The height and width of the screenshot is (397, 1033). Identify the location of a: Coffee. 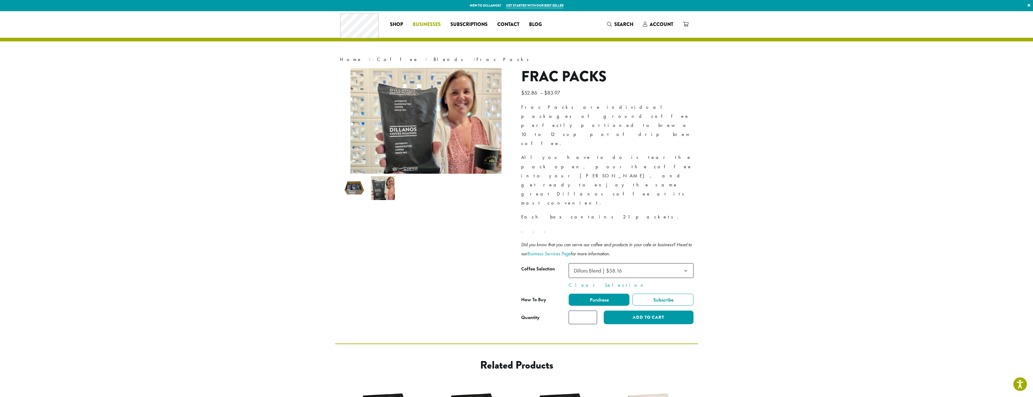
(398, 59).